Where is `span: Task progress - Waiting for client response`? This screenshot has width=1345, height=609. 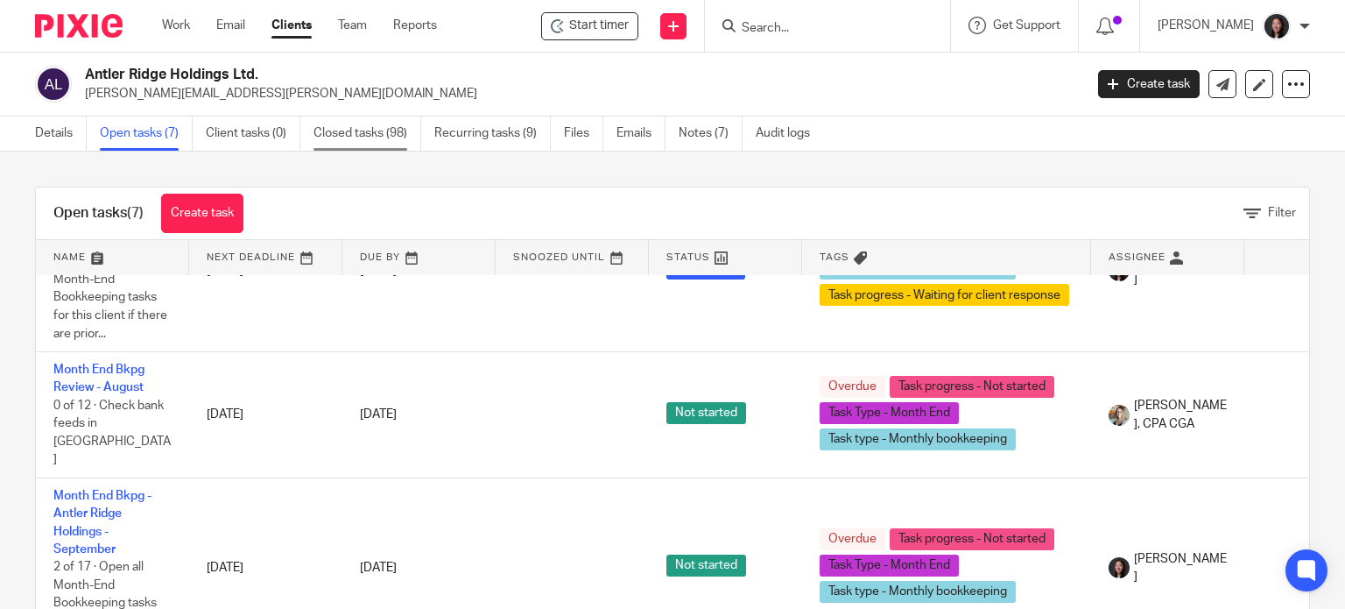 span: Task progress - Waiting for client response is located at coordinates (944, 294).